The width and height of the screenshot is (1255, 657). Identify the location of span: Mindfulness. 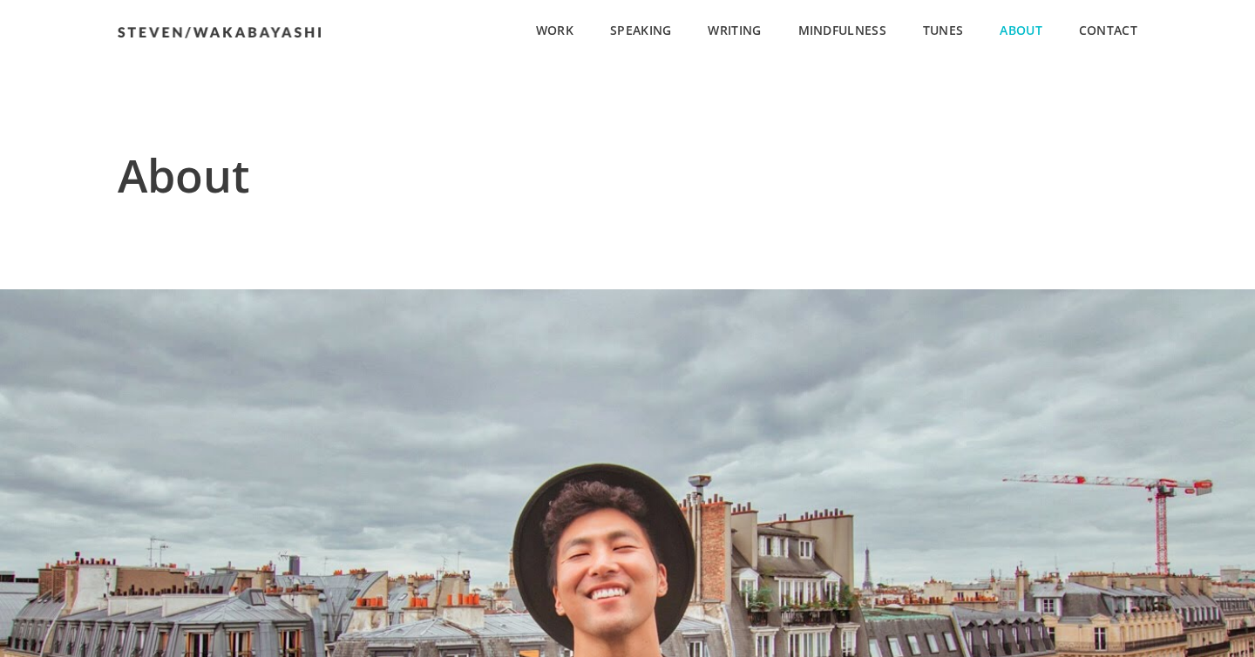
(842, 30).